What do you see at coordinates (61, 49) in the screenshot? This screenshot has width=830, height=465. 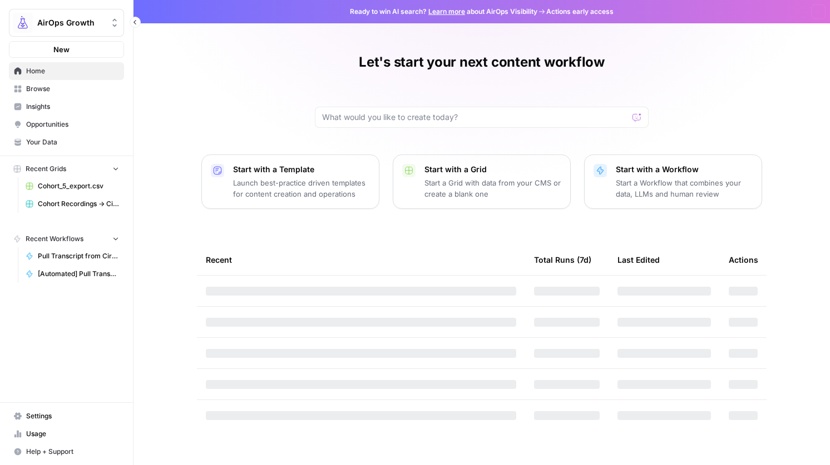 I see `span: New` at bounding box center [61, 49].